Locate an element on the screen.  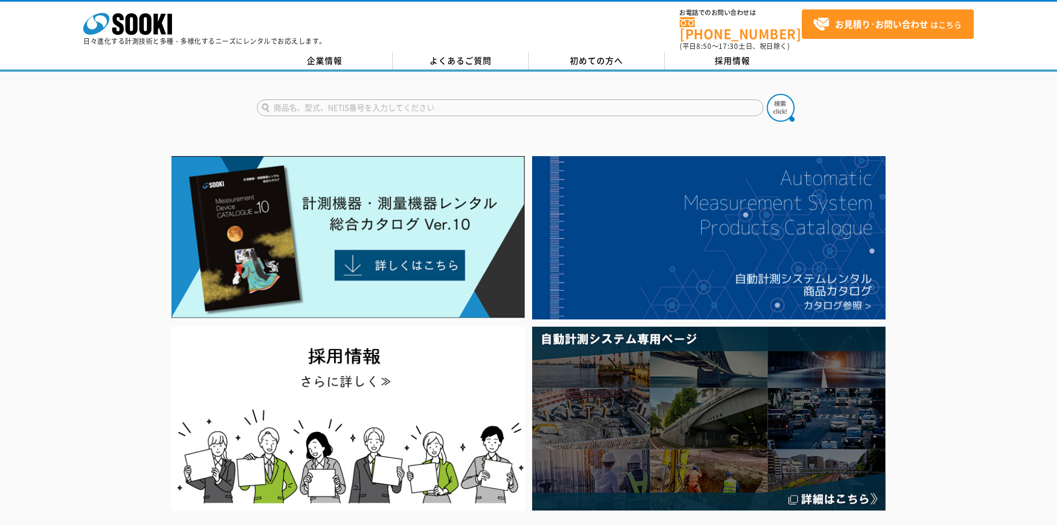
a: お見積り･お問い合わせはこちら is located at coordinates (888, 24).